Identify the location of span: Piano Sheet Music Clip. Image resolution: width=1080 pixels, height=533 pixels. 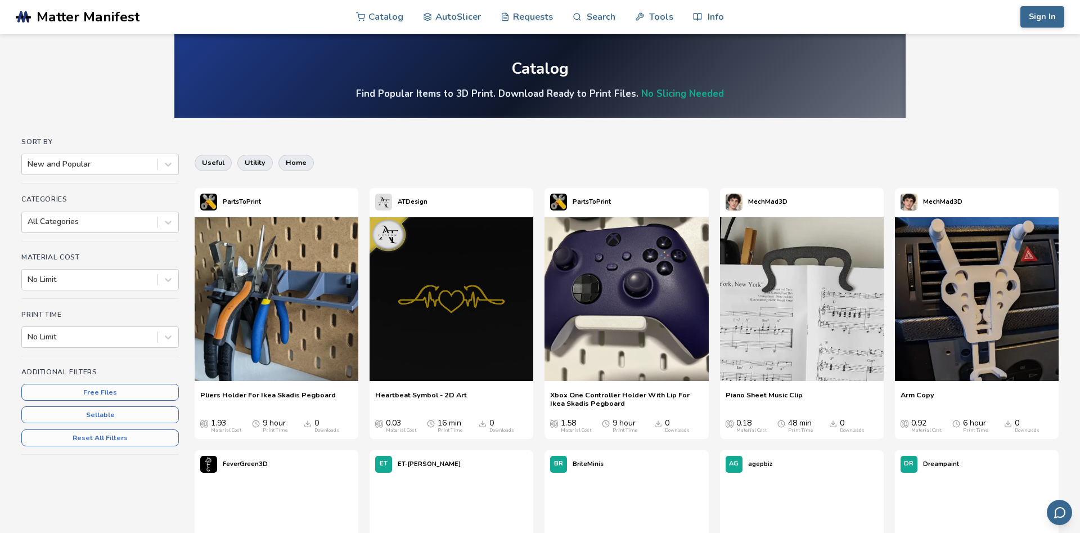
(764, 399).